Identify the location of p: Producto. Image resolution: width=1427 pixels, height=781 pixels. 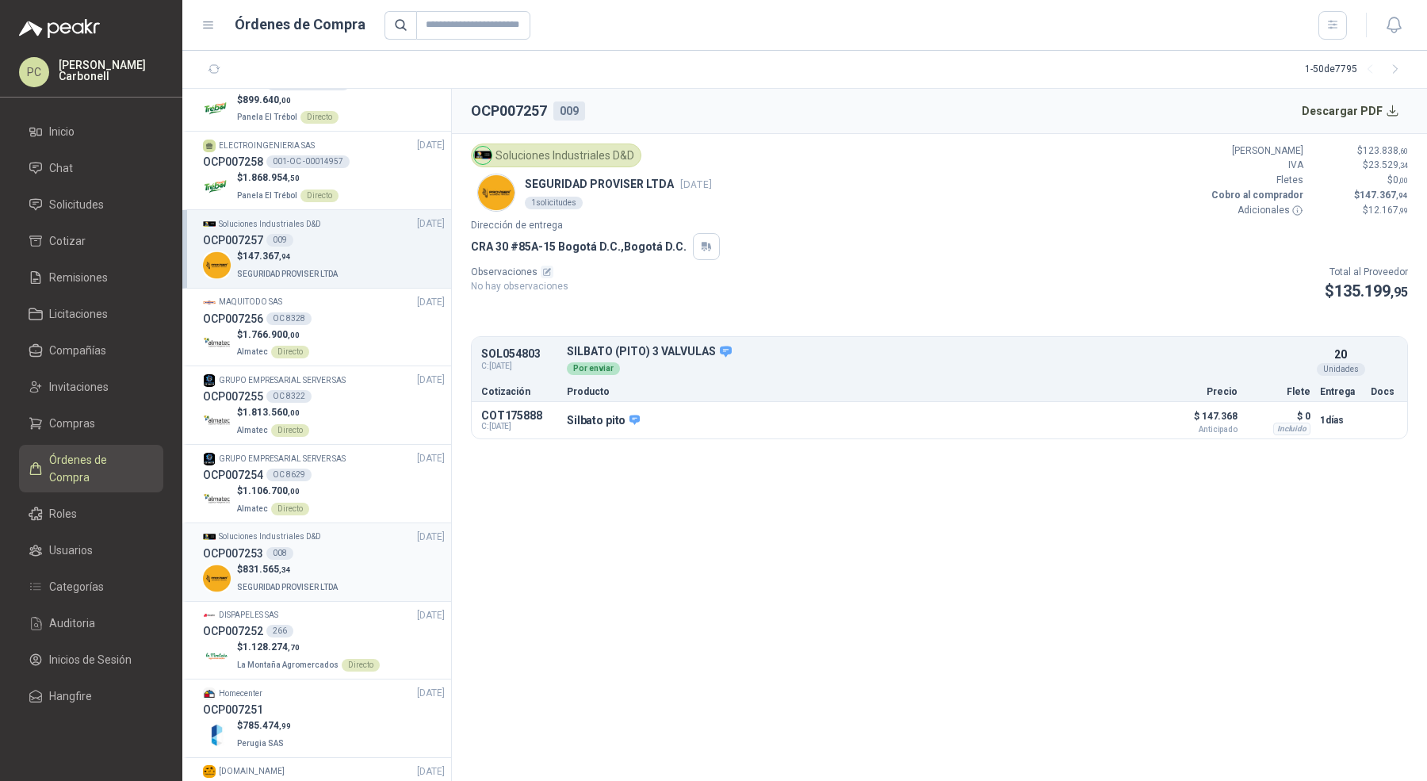
(858, 392).